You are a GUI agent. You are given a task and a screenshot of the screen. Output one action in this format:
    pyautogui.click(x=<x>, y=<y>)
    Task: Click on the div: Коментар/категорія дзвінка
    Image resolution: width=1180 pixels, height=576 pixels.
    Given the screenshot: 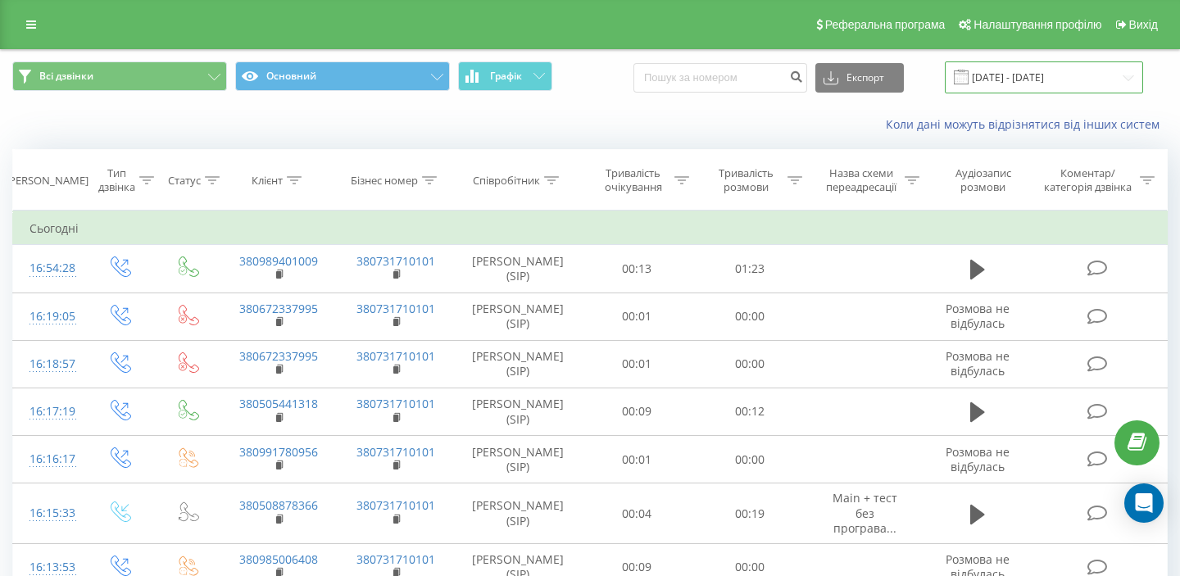 What is the action you would take?
    pyautogui.click(x=1087, y=180)
    